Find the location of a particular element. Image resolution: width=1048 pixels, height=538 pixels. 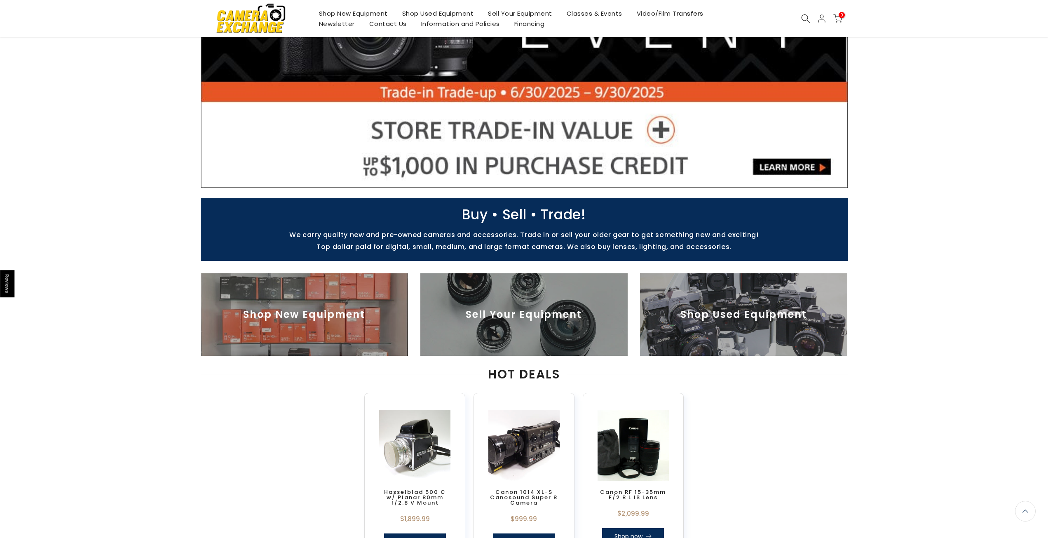

li: Page dot 3 is located at coordinates (519, 176).